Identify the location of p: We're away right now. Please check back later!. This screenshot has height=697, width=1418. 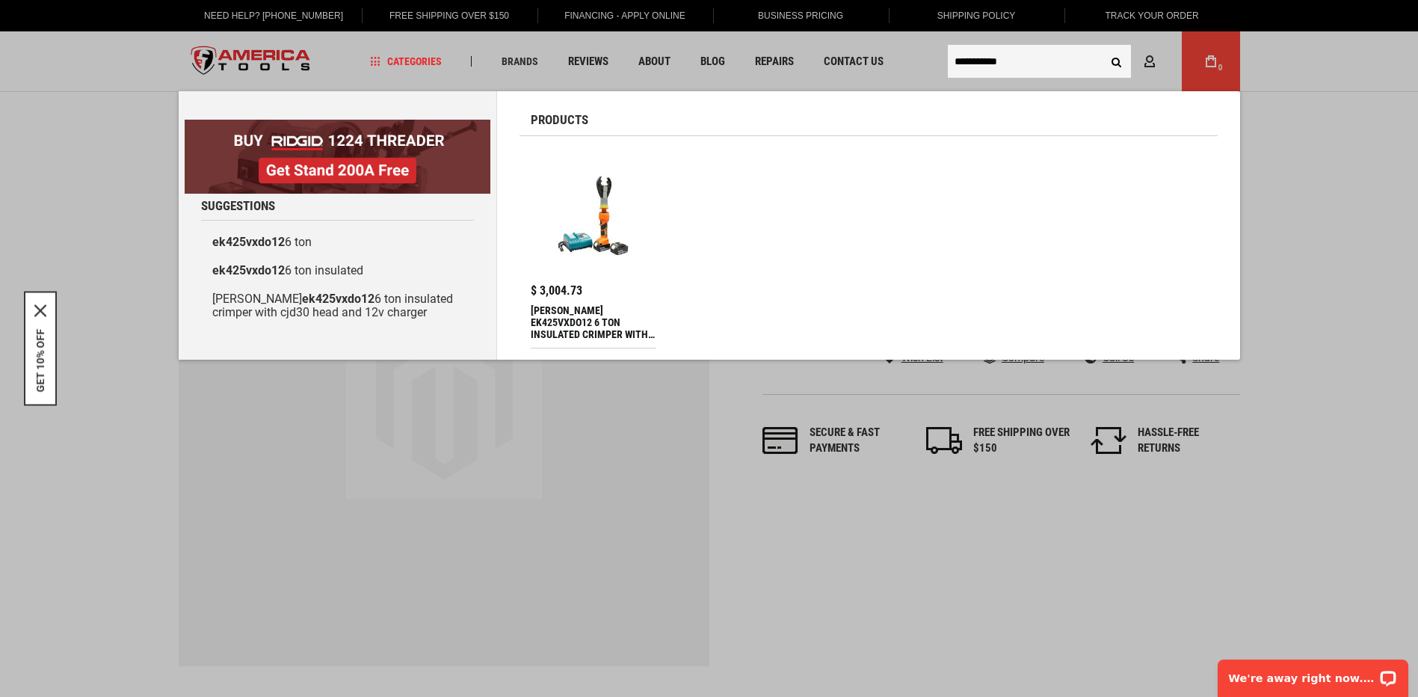
(95, 28).